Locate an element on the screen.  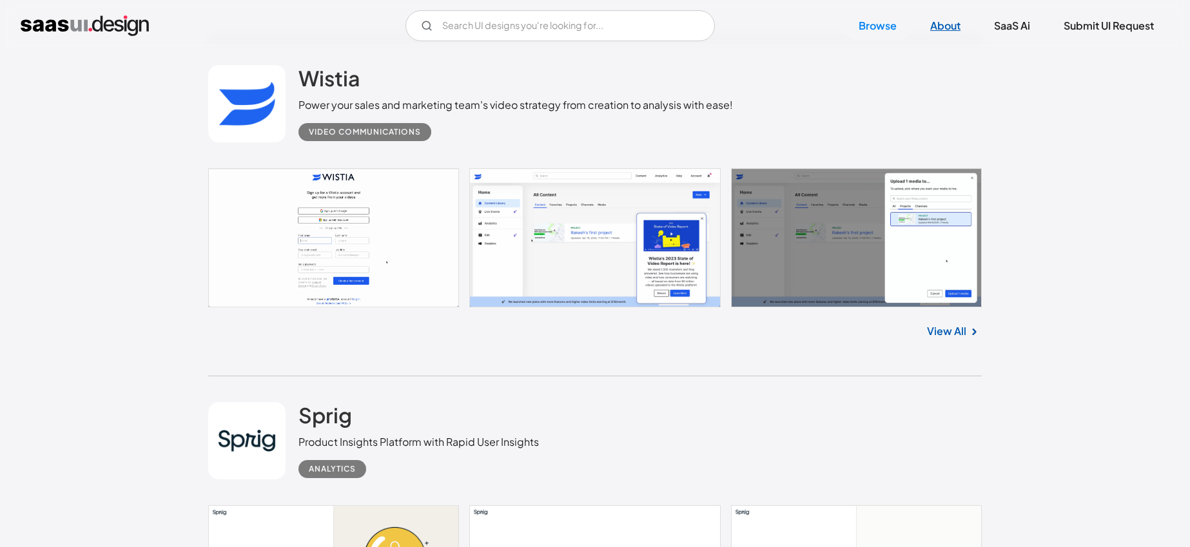
div: Video Communications is located at coordinates (365, 132).